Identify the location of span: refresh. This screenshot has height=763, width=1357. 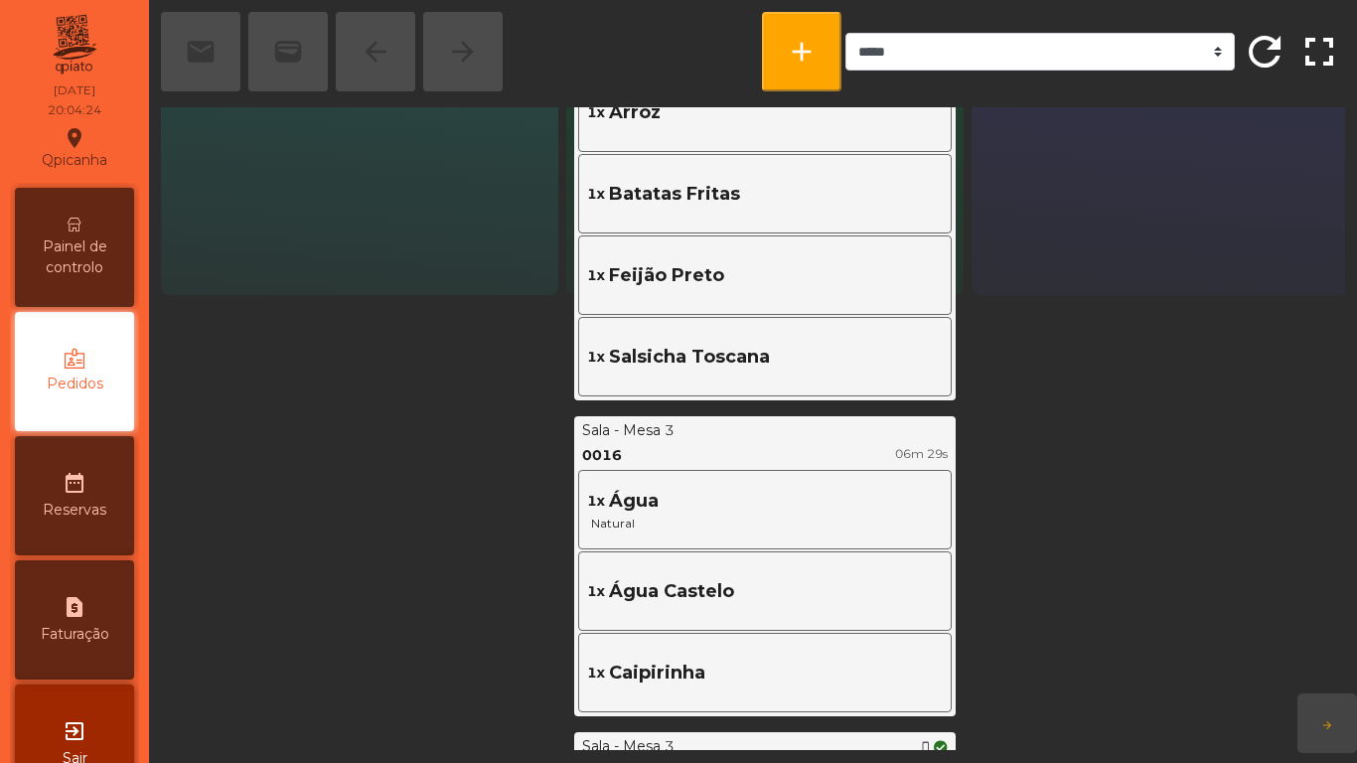
(1265, 52).